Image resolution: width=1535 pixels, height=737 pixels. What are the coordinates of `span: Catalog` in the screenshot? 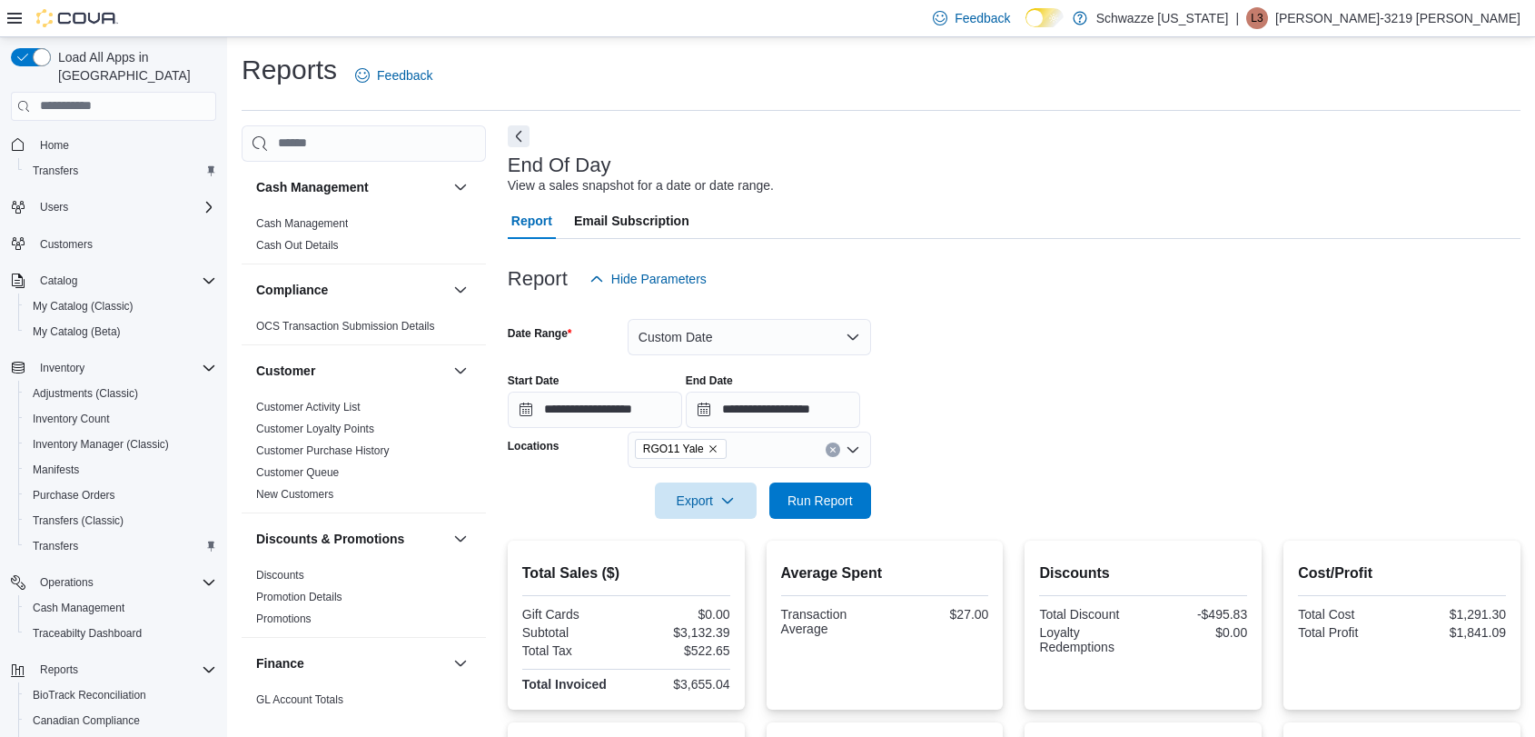 It's located at (58, 281).